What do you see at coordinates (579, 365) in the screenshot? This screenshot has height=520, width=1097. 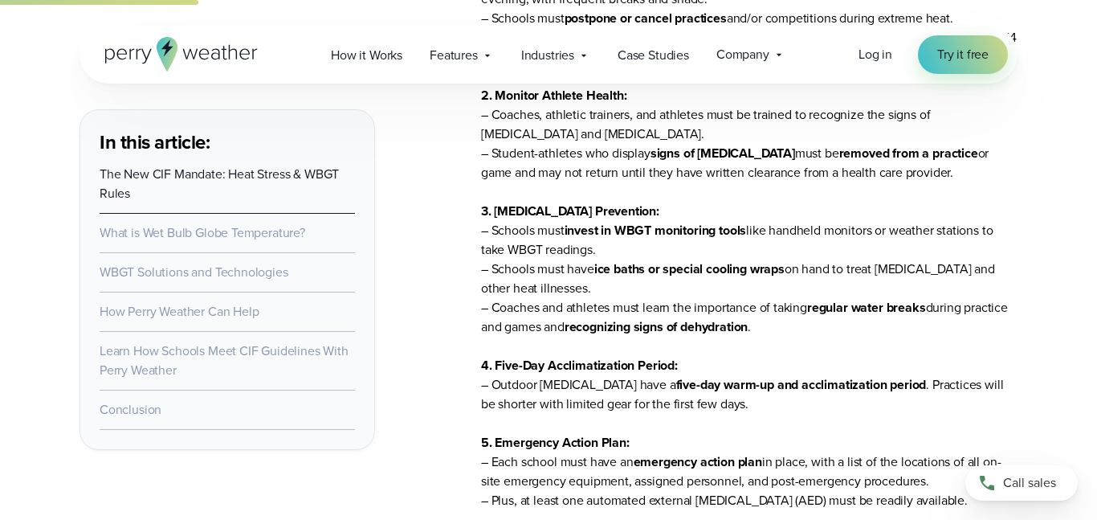 I see `strong: 4. Five-Day Acclimatization Period:` at bounding box center [579, 365].